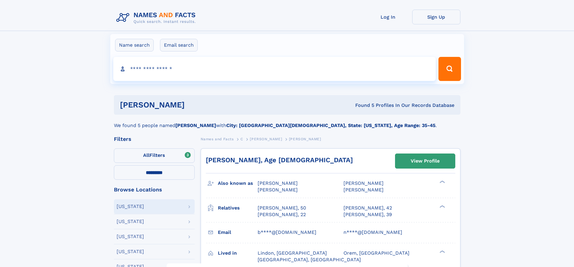 The image size is (574, 267). I want to click on img: Logo Names and Facts, so click(157, 18).